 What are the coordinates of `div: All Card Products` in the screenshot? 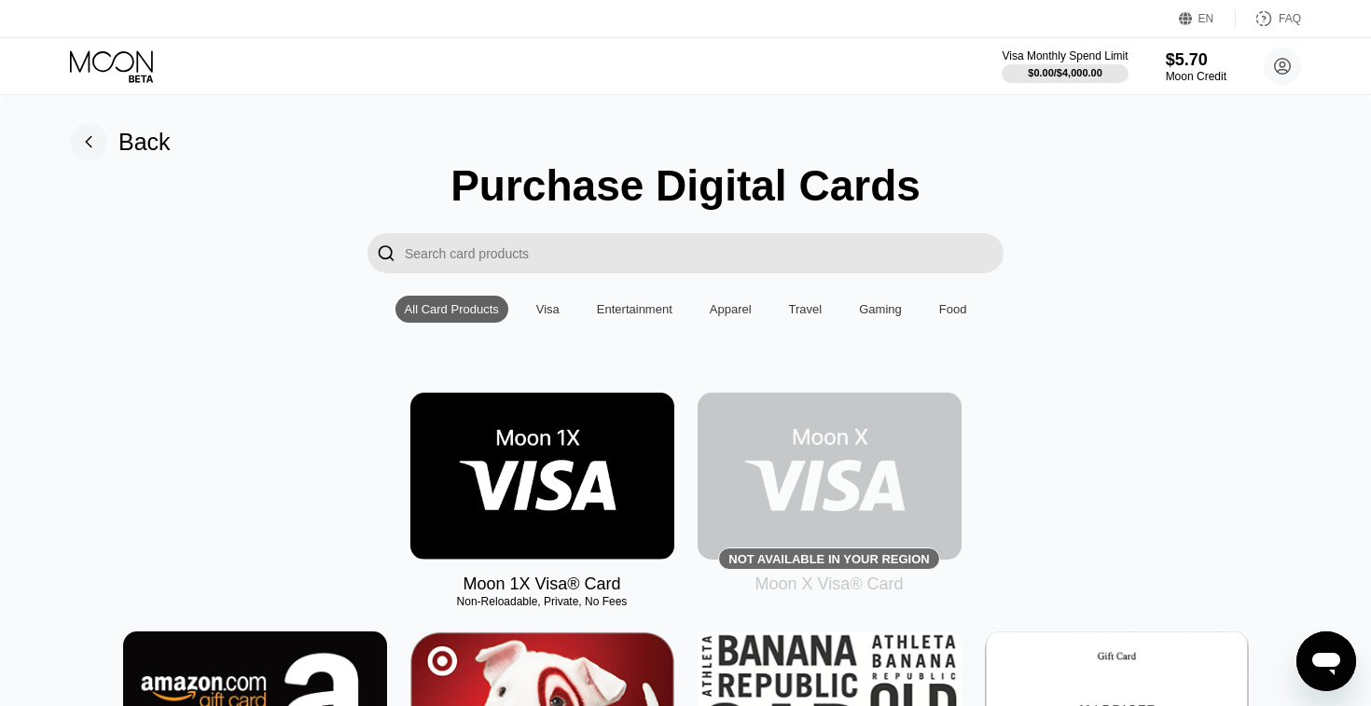 It's located at (451, 309).